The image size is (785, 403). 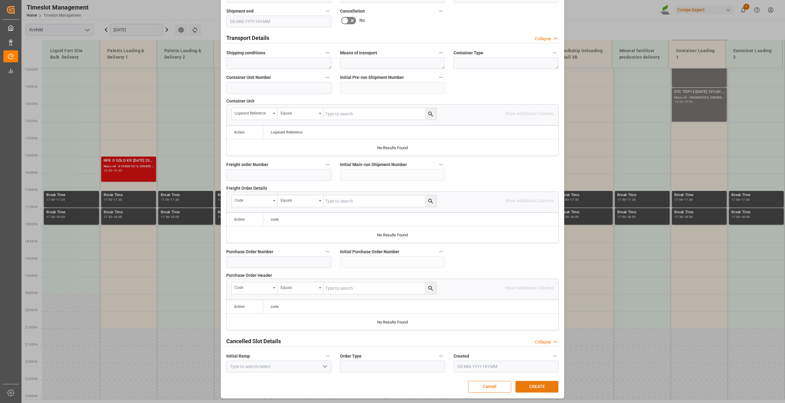 What do you see at coordinates (248, 38) in the screenshot?
I see `h2: Transport Details` at bounding box center [248, 38].